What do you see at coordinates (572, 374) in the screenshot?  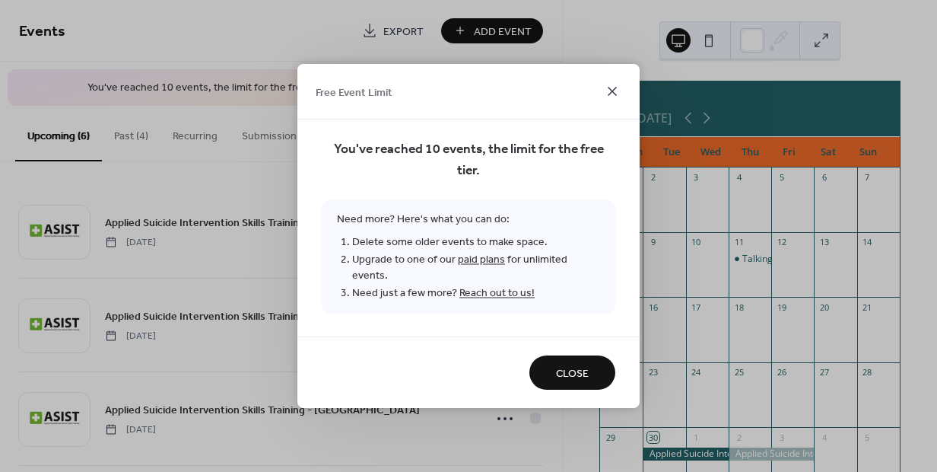 I see `span: Close` at bounding box center [572, 374].